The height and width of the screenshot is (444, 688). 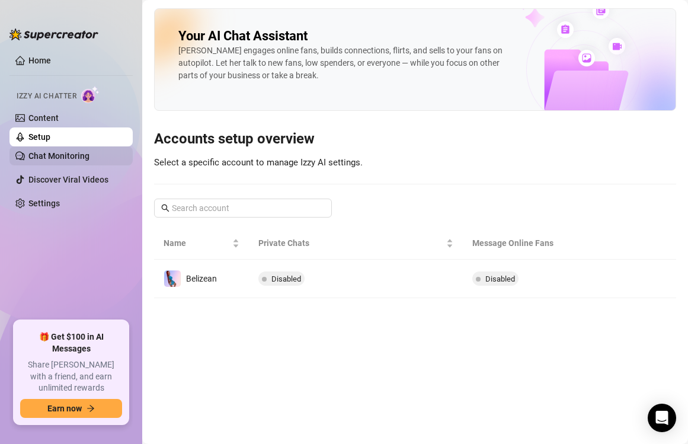 What do you see at coordinates (173, 279) in the screenshot?
I see `img: Belizean` at bounding box center [173, 279].